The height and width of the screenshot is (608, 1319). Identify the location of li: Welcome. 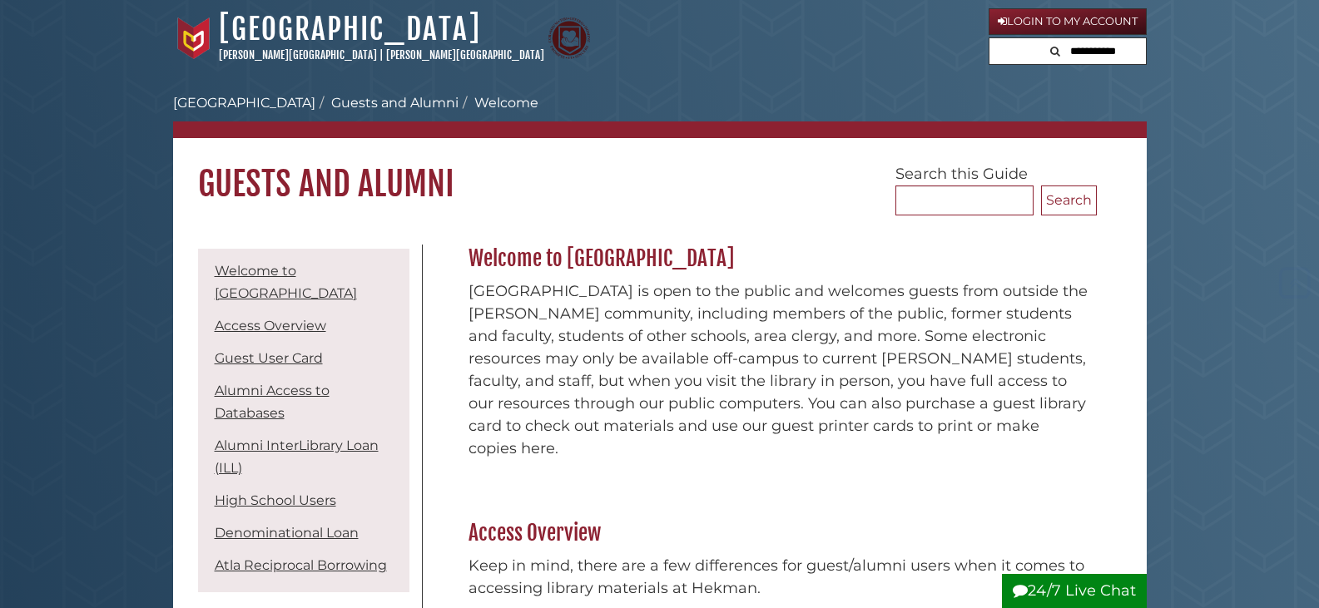
(498, 103).